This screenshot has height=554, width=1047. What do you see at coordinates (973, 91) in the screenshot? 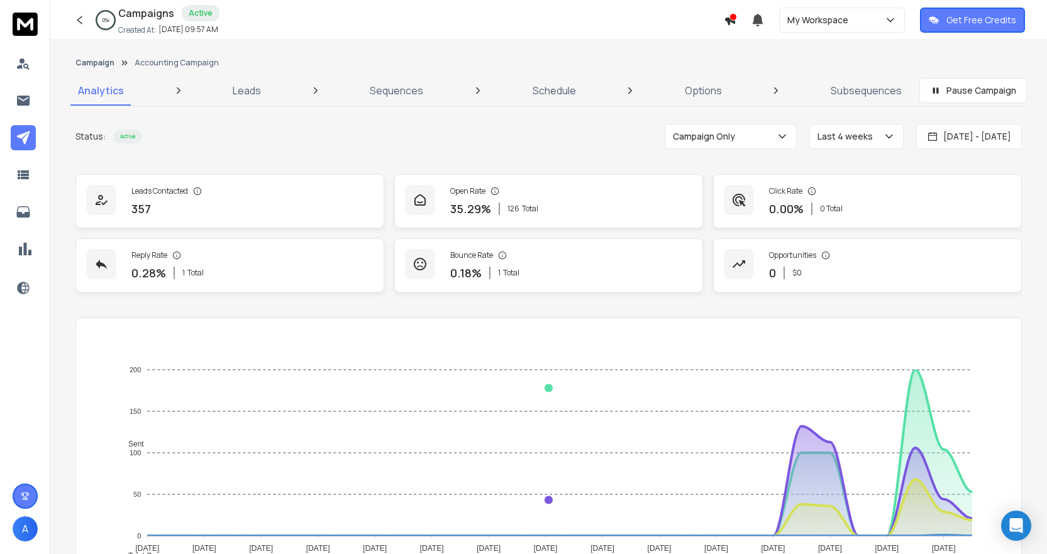
I see `button: Pause Campaign` at bounding box center [973, 91].